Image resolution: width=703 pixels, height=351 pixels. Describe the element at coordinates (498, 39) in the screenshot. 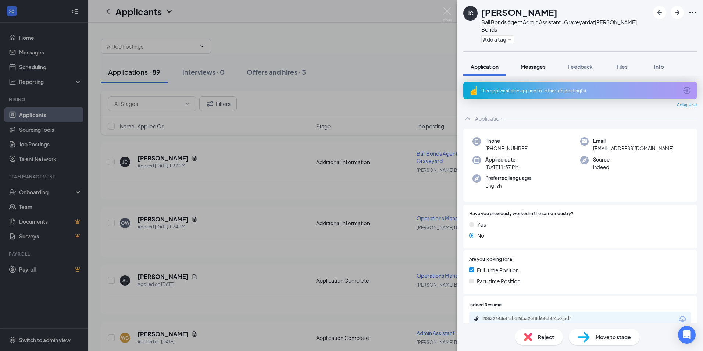

I see `button: PlusAdd a tag` at that location.